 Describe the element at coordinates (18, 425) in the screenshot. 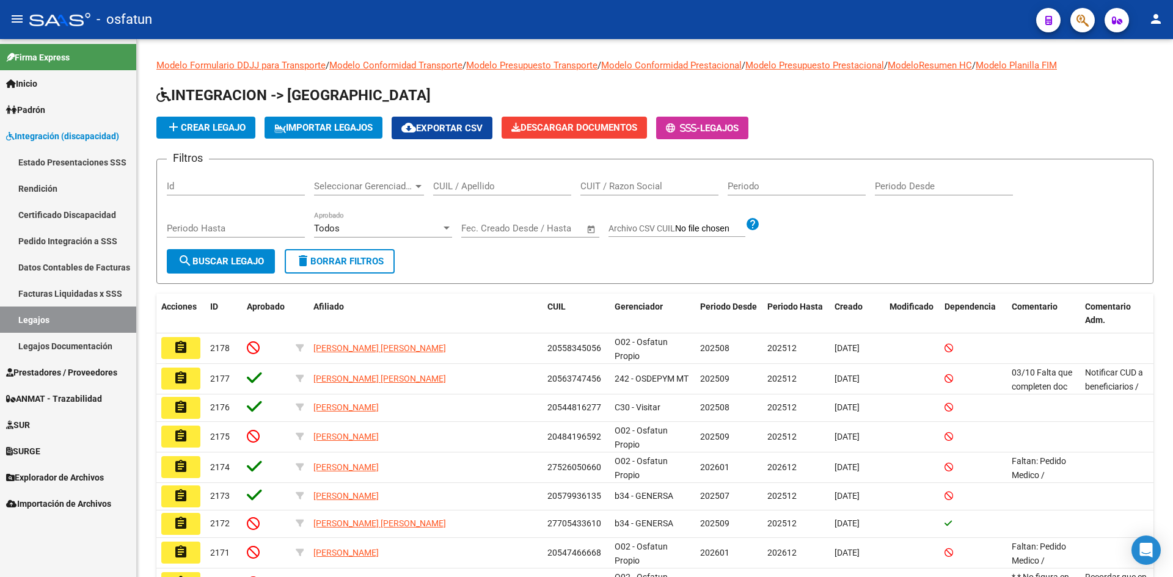

I see `span: SUR` at that location.